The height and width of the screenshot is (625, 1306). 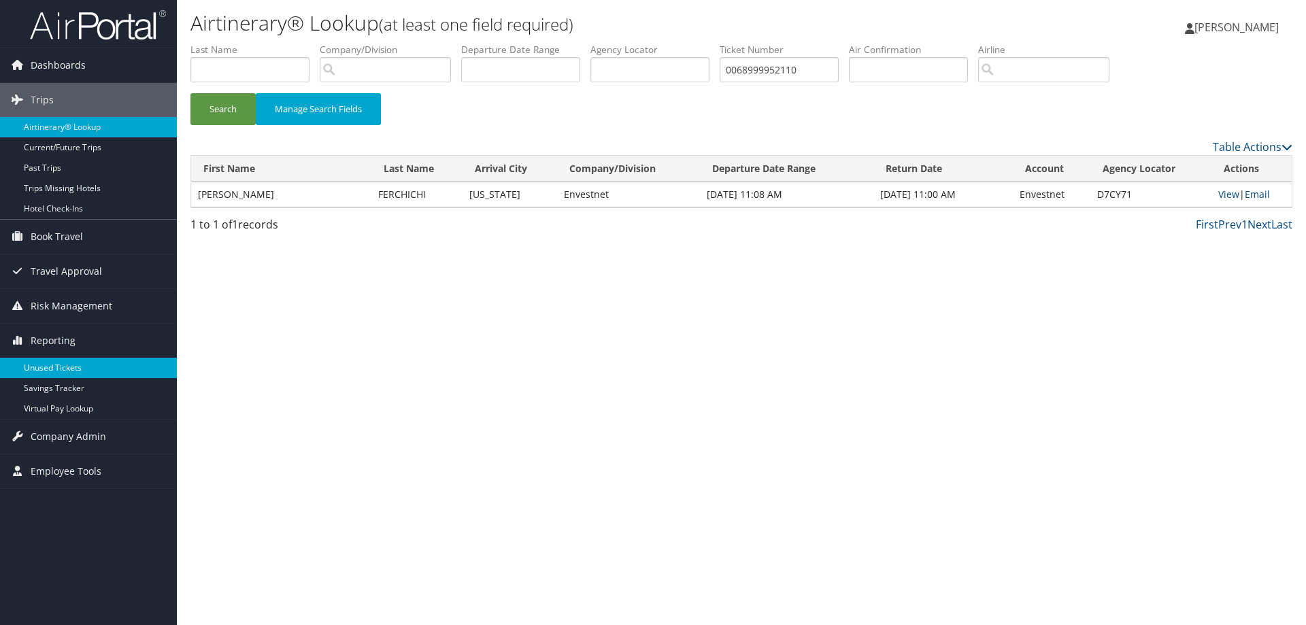 What do you see at coordinates (1252, 147) in the screenshot?
I see `a: Table Actions` at bounding box center [1252, 147].